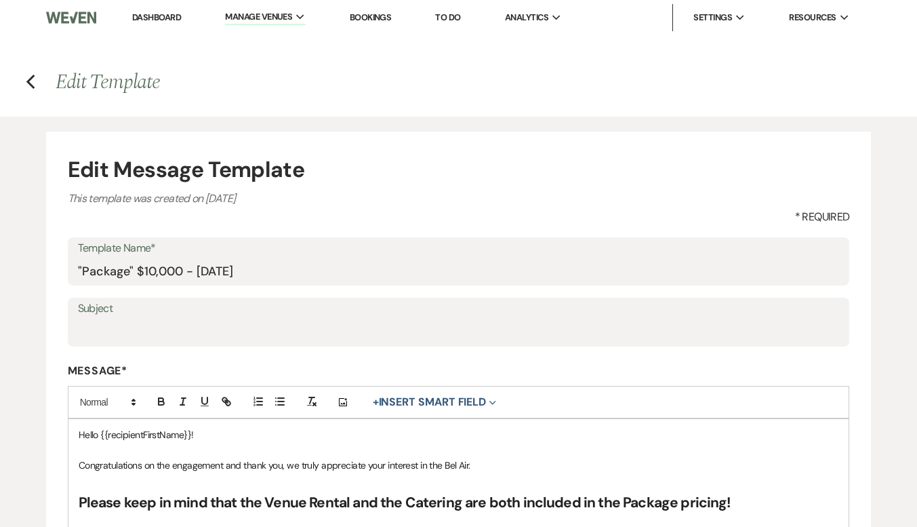 Image resolution: width=917 pixels, height=527 pixels. I want to click on label: Message*, so click(459, 370).